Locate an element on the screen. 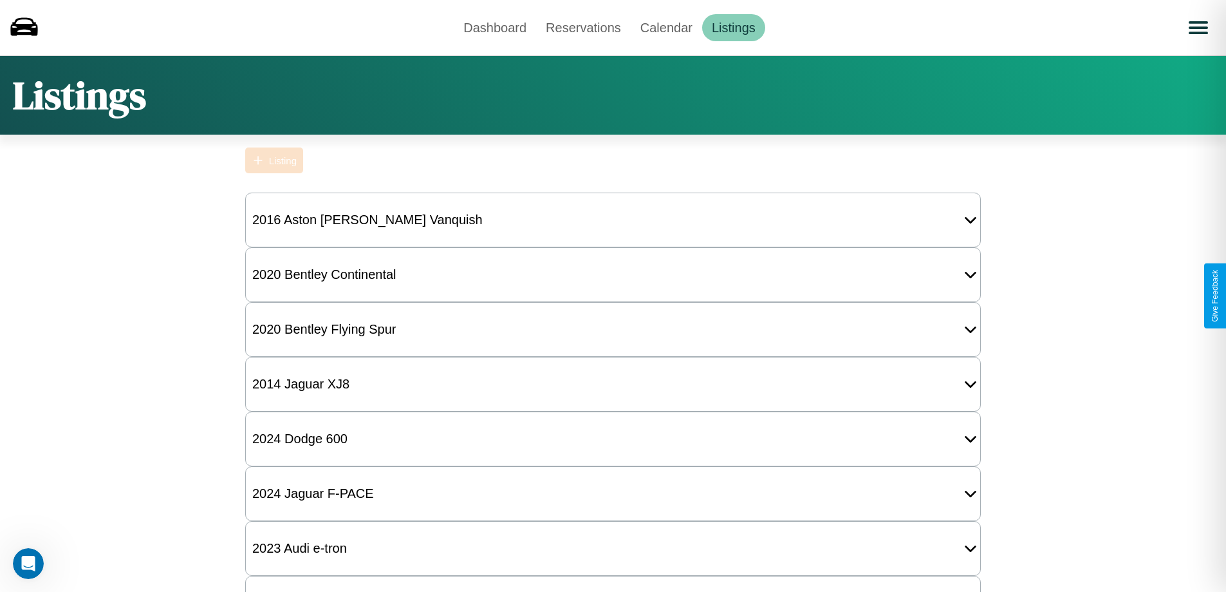  a: Listings is located at coordinates (734, 28).